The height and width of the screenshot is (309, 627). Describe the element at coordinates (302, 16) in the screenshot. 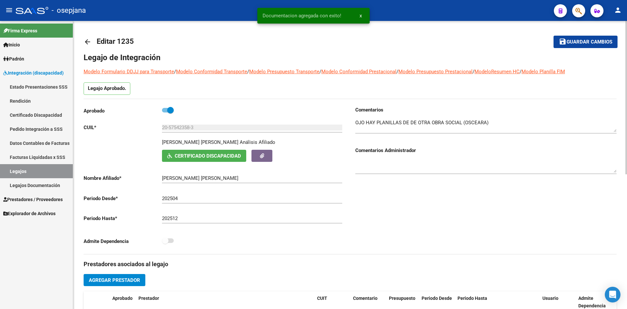

I see `span: Documentacion agregada con exito!` at that location.